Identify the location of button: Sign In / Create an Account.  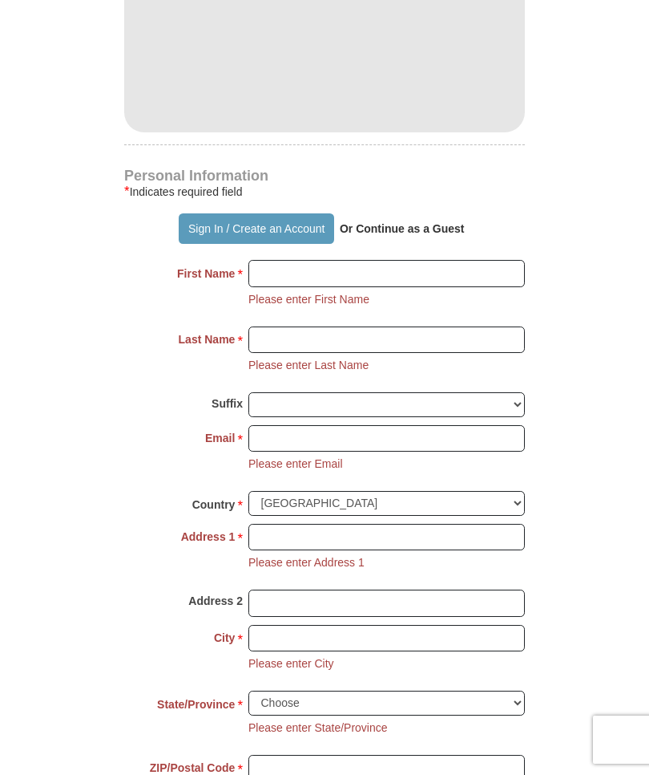
(256, 229).